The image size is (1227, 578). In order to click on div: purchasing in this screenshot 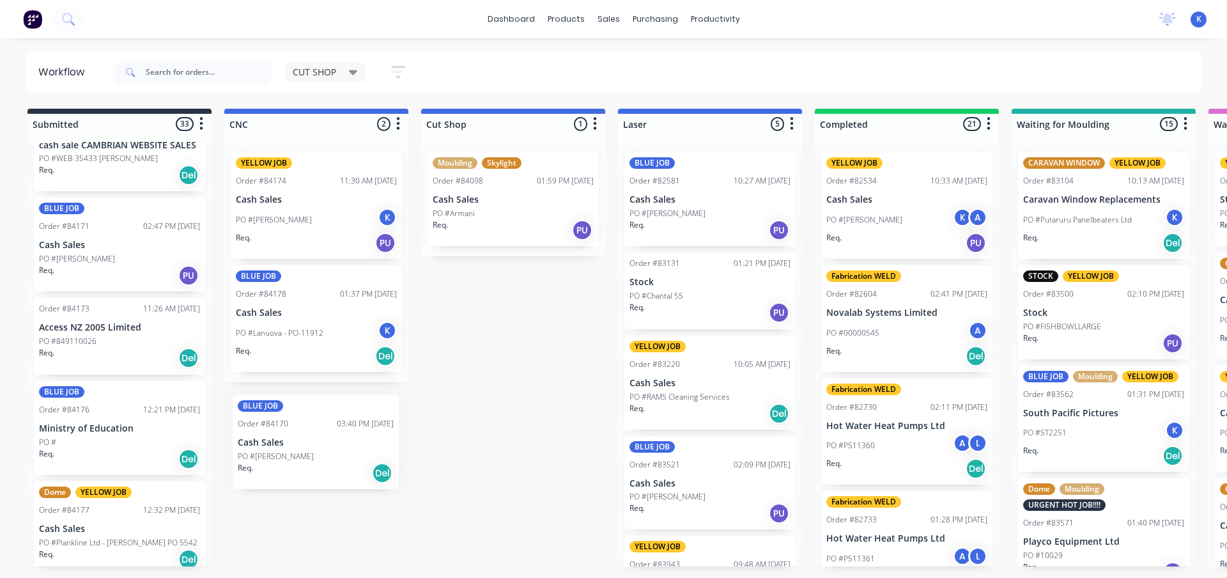, I will do `click(655, 19)`.